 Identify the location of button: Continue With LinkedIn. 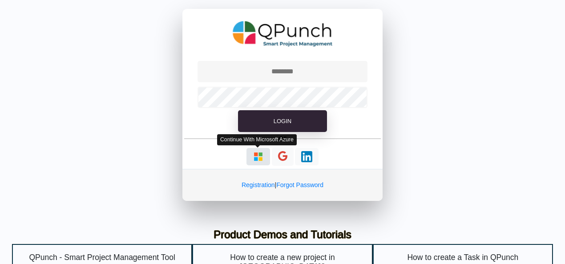
(307, 157).